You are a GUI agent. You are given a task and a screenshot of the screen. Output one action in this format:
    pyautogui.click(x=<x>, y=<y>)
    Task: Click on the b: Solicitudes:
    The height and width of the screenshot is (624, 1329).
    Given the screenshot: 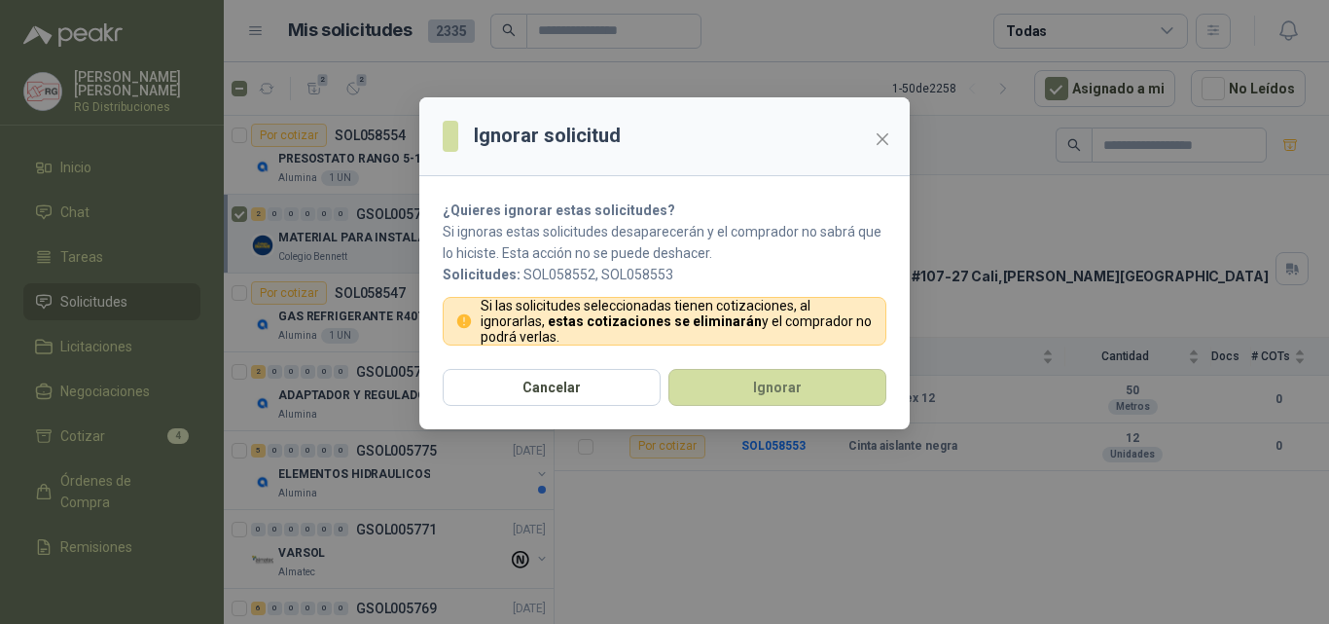 What is the action you would take?
    pyautogui.click(x=482, y=274)
    